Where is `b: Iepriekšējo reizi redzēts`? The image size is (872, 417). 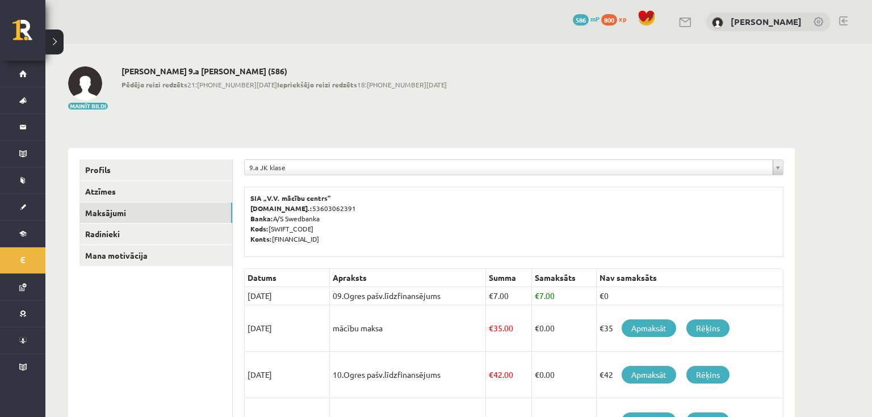
b: Iepriekšējo reizi redzēts is located at coordinates (317, 85).